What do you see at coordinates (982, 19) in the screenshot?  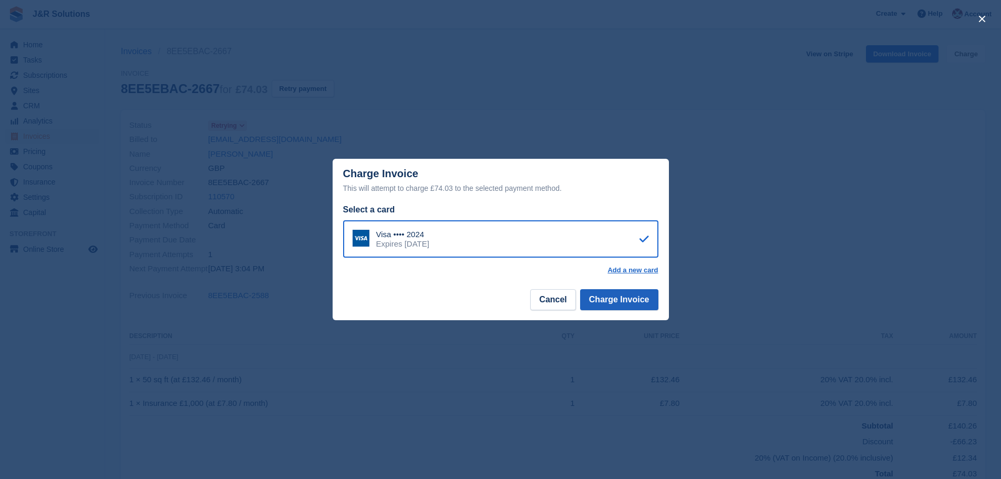 I see `button: close` at bounding box center [982, 19].